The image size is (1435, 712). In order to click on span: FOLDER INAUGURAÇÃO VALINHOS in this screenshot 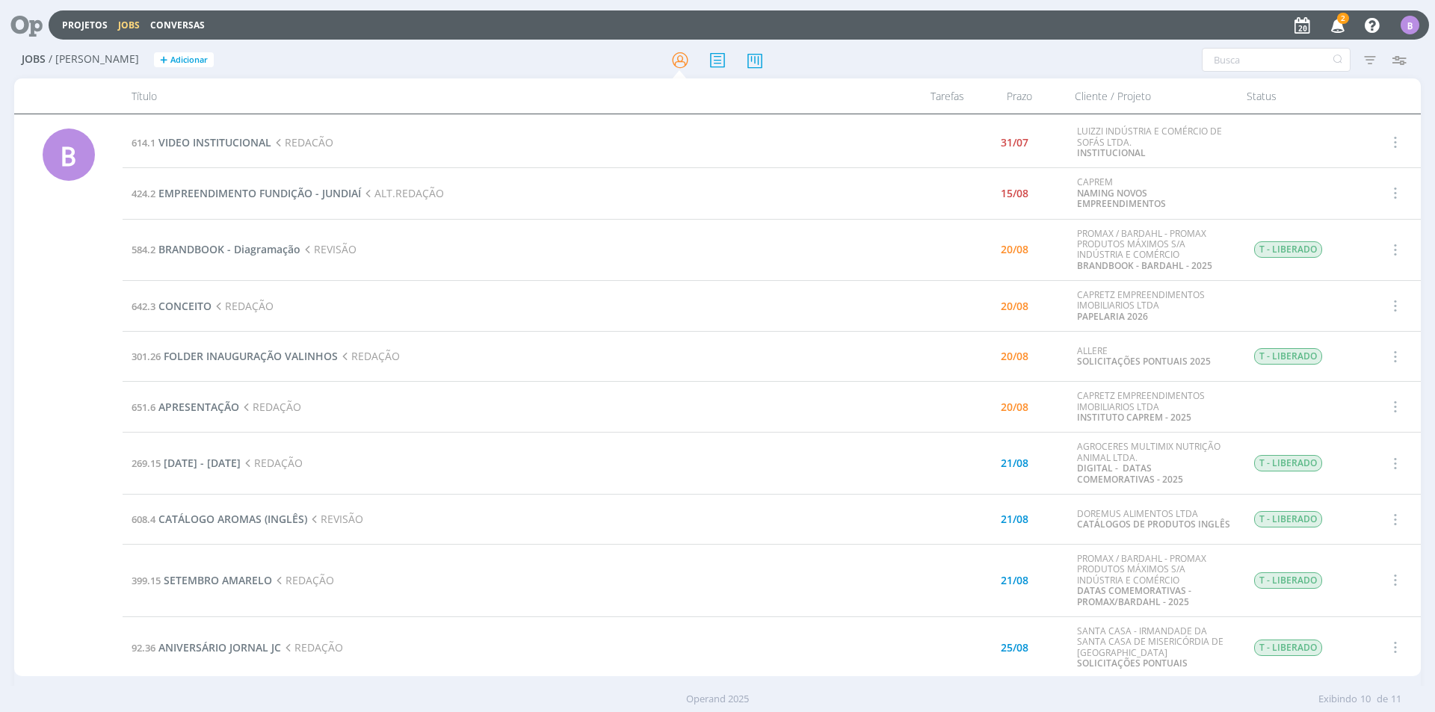, I will do `click(250, 356)`.